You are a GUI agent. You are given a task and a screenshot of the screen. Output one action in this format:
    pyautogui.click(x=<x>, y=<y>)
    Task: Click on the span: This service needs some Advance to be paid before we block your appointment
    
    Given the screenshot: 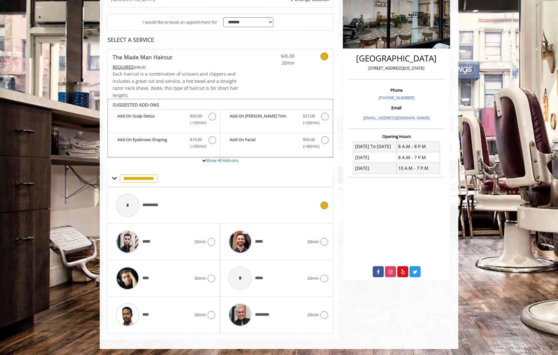 What is the action you would take?
    pyautogui.click(x=123, y=67)
    